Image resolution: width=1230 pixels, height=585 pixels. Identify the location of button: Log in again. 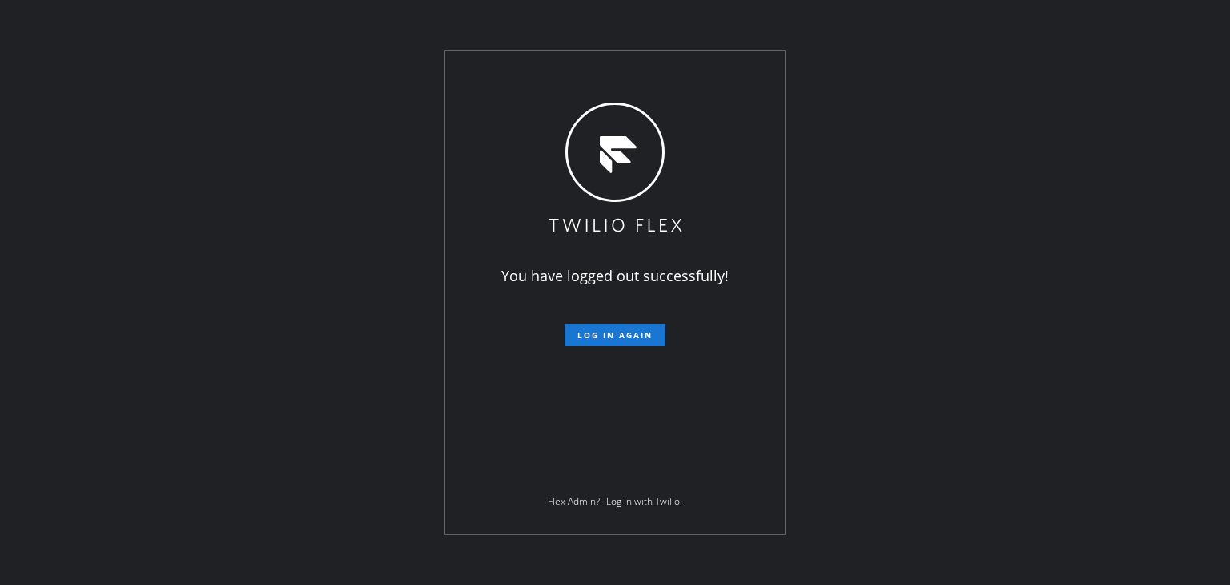
(615, 335).